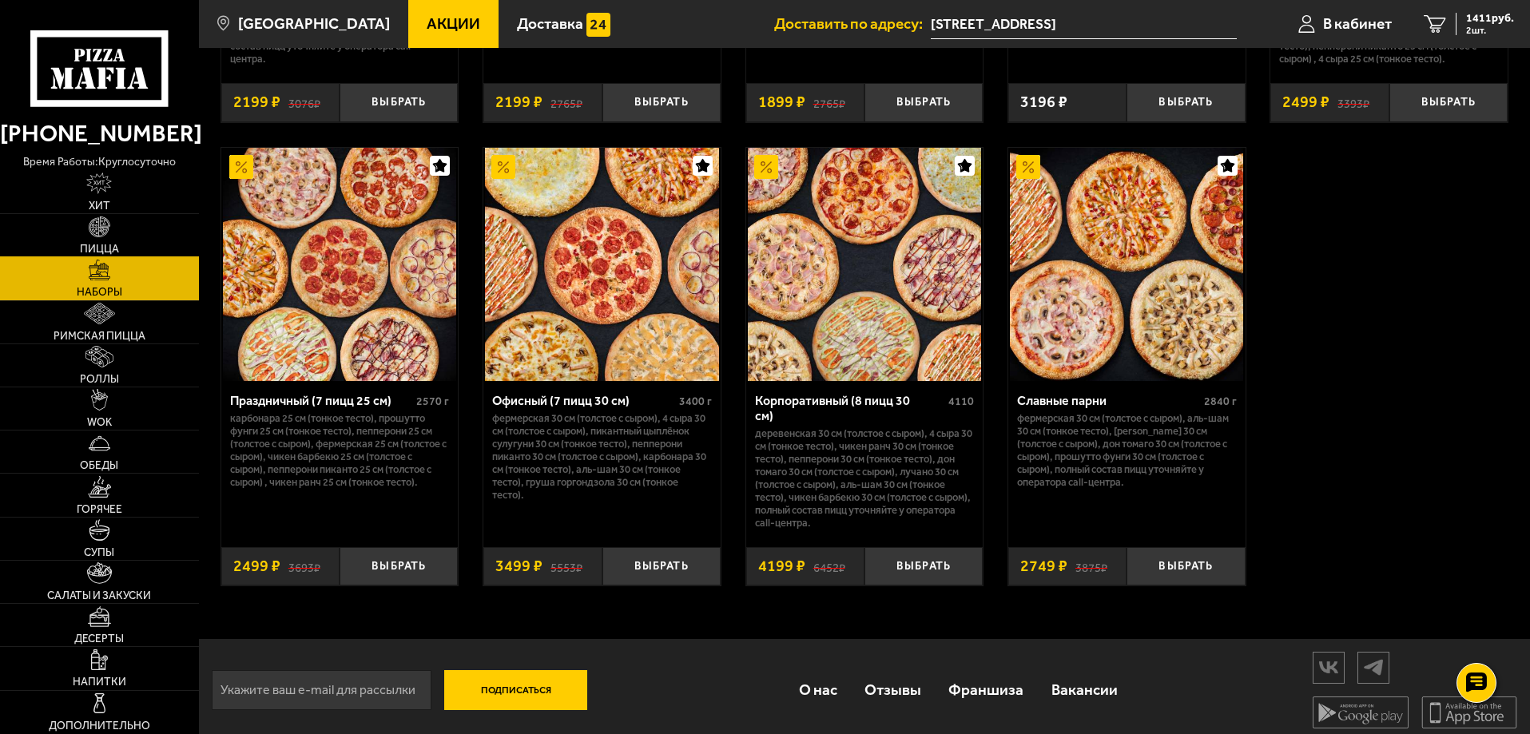  What do you see at coordinates (99, 553) in the screenshot?
I see `span: Супы` at bounding box center [99, 553].